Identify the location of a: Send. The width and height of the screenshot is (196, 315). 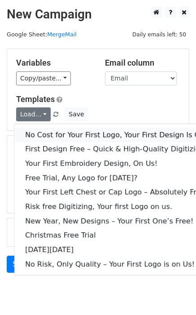
(22, 264).